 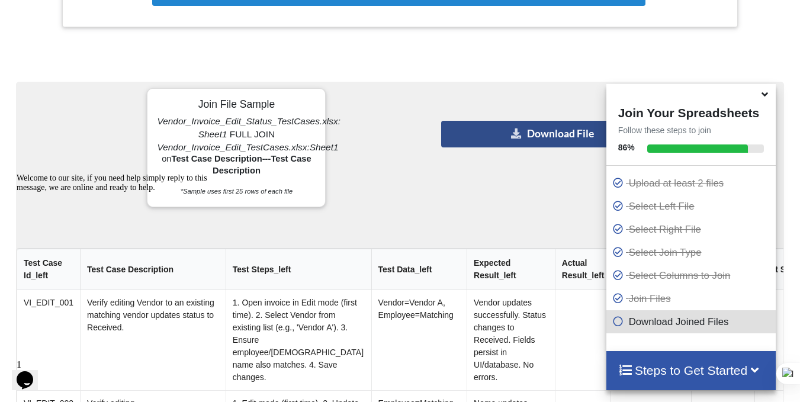 What do you see at coordinates (583, 270) in the screenshot?
I see `th: Actual Result_left` at bounding box center [583, 270].